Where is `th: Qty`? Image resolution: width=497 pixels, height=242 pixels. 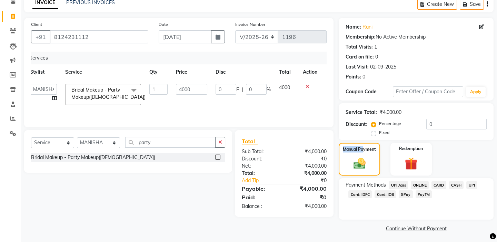
th: Qty is located at coordinates (158, 72).